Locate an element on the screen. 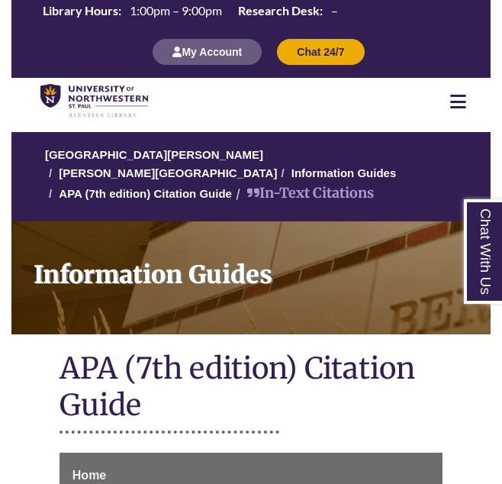 The height and width of the screenshot is (484, 502). img: UNWSP Library Logo is located at coordinates (94, 101).